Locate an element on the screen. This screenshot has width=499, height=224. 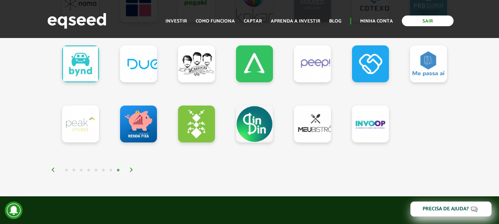
a: Peepi is located at coordinates (313, 64).